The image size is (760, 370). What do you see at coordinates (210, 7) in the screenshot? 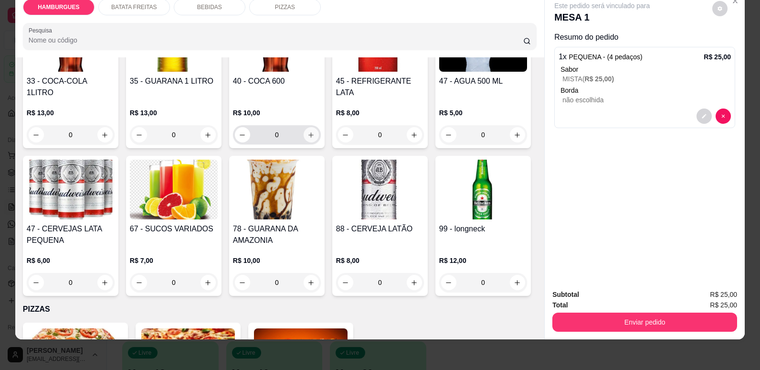
I see `p: BEBIDAS` at bounding box center [210, 7].